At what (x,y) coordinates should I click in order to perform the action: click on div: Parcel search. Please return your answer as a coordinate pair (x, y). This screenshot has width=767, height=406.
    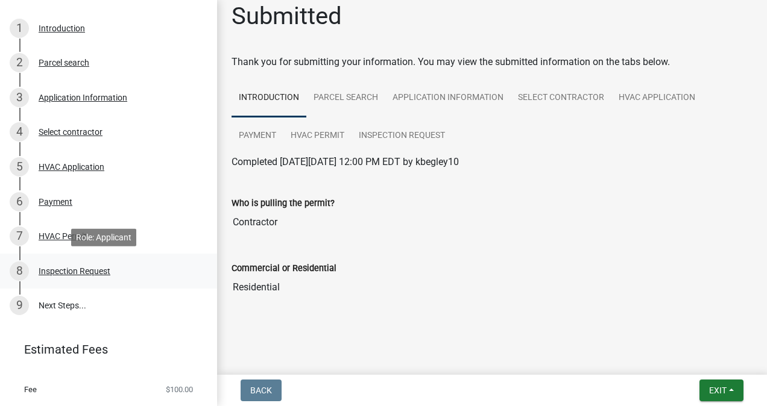
    Looking at the image, I should click on (64, 63).